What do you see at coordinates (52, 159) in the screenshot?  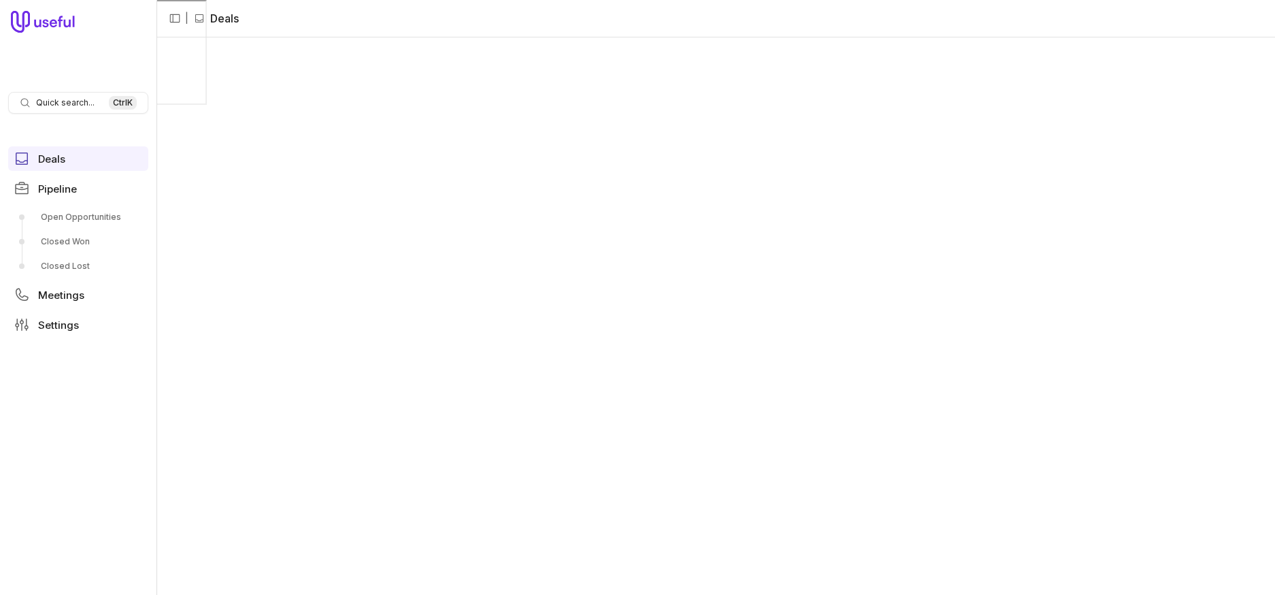 I see `span: Deals` at bounding box center [52, 159].